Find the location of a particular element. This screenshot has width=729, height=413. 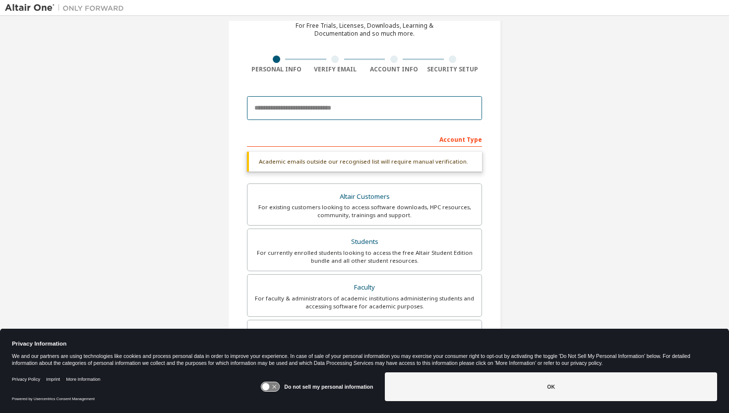

div: Account Info is located at coordinates (394, 69).